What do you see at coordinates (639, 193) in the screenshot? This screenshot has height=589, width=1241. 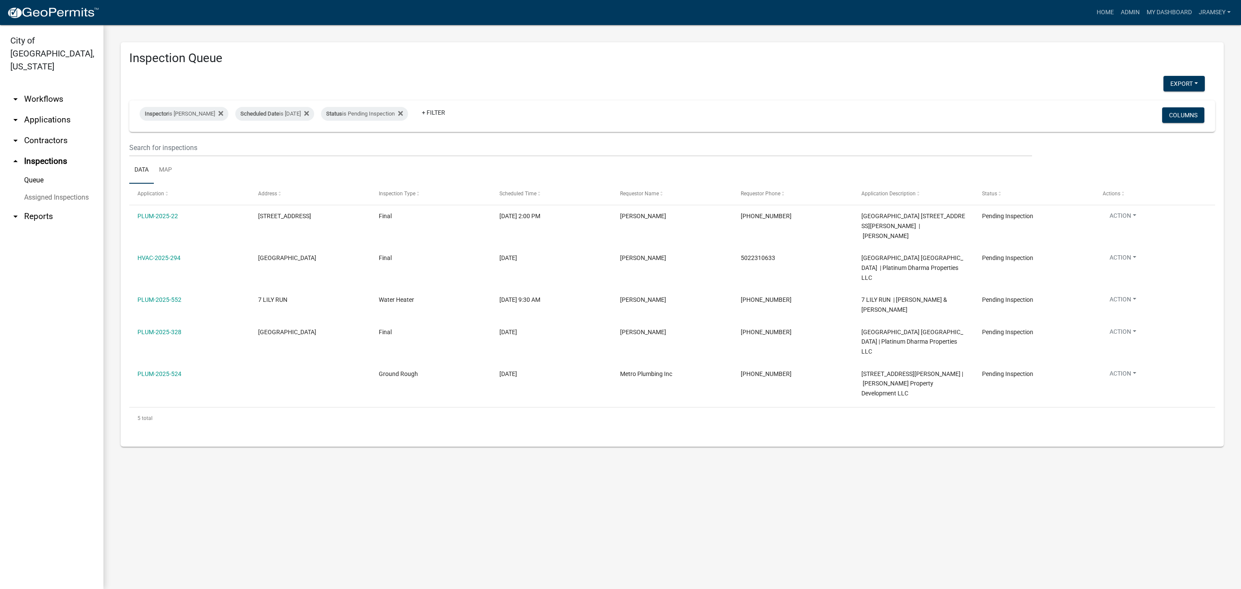 I see `span: Requestor Name` at bounding box center [639, 193].